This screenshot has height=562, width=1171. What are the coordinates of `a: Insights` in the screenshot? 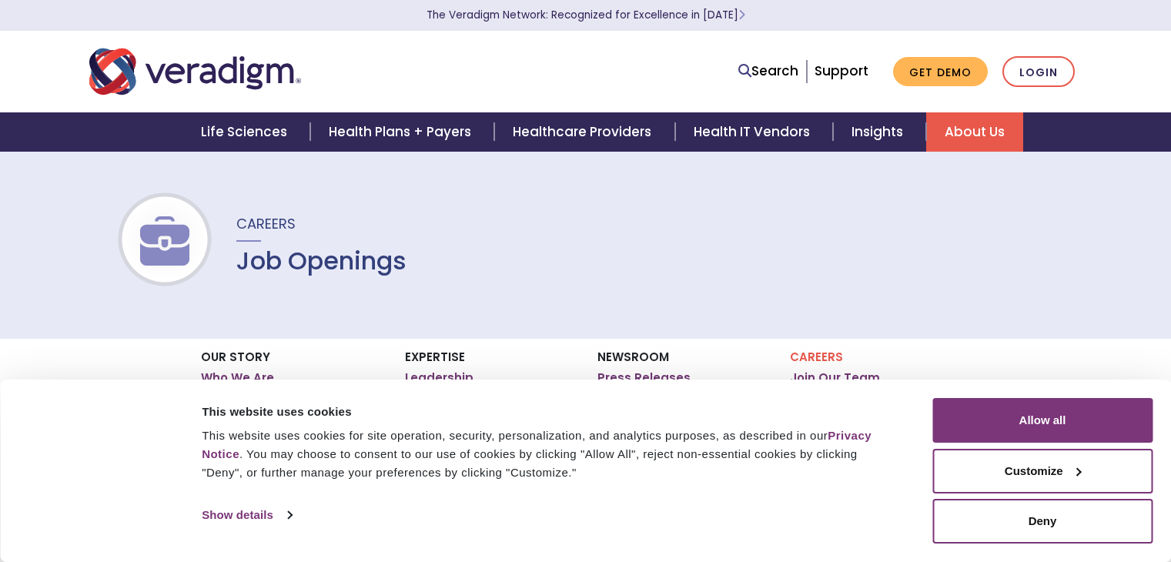 It's located at (879, 132).